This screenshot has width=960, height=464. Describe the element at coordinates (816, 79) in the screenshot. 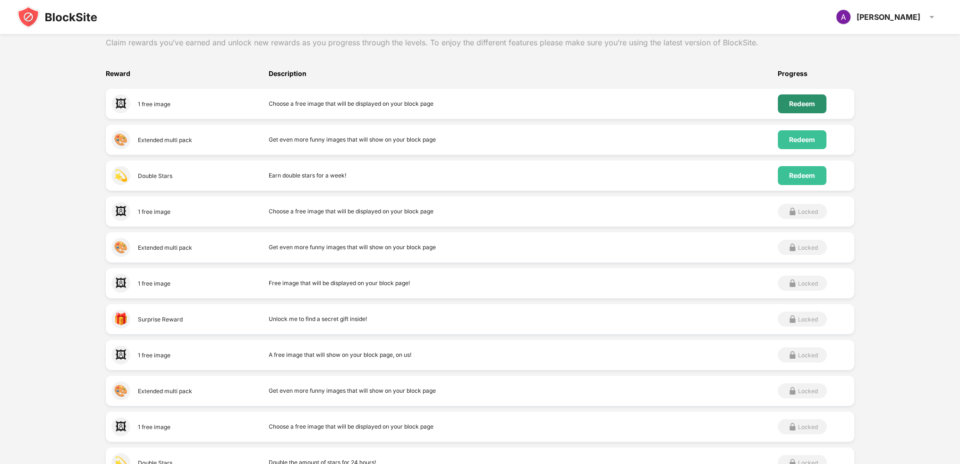

I see `div: Progress` at that location.